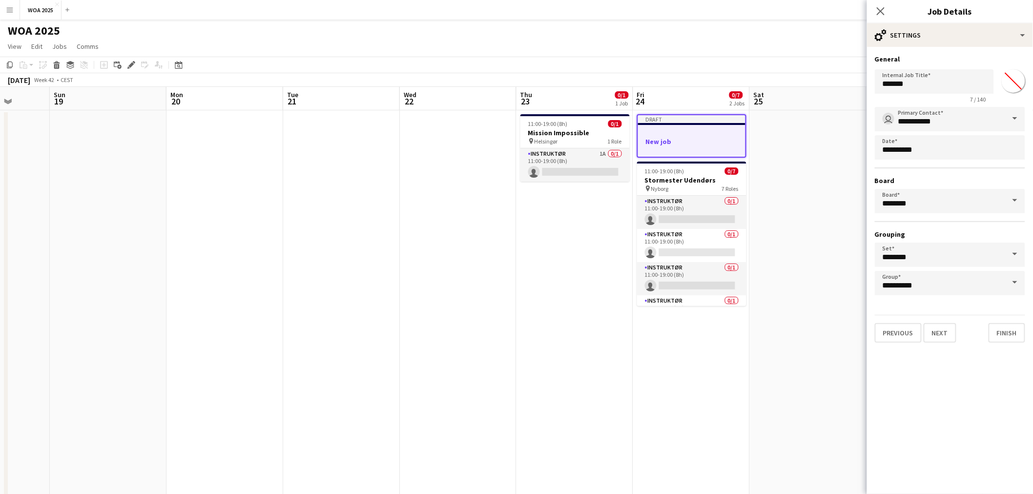 Image resolution: width=1033 pixels, height=494 pixels. Describe the element at coordinates (1007, 333) in the screenshot. I see `button: Finish` at that location.